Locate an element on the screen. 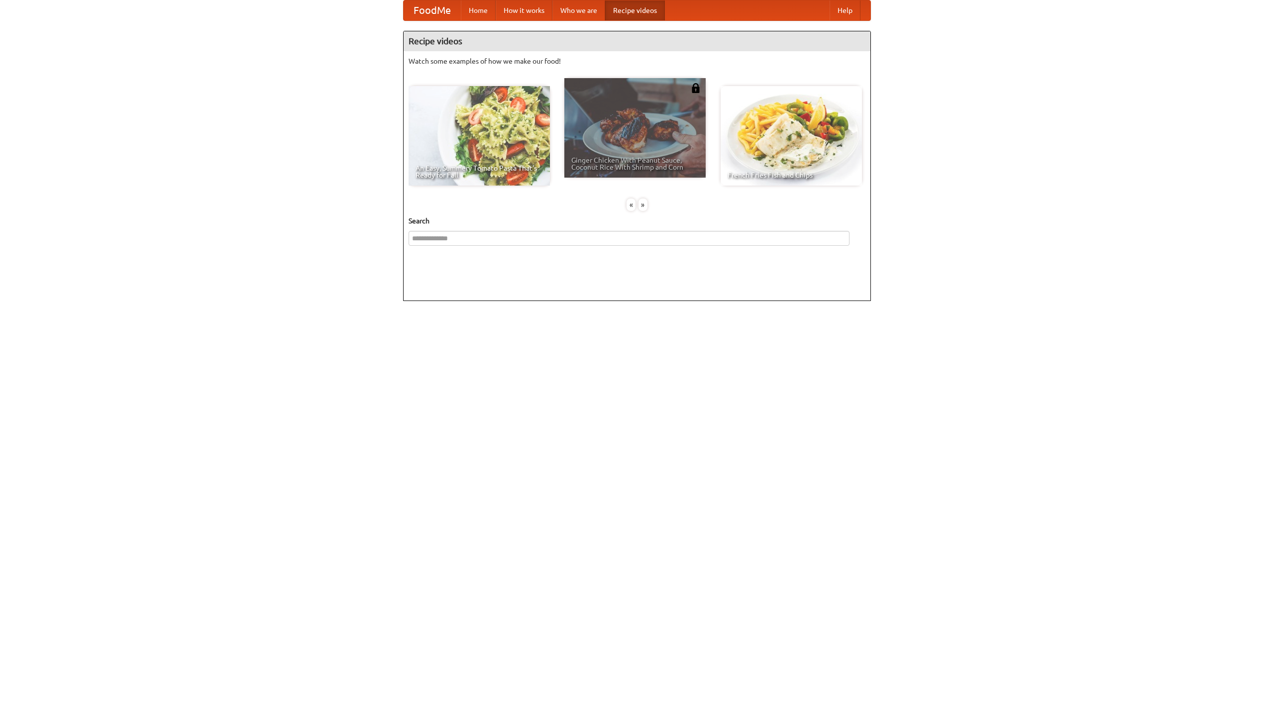  a: How it works is located at coordinates (524, 10).